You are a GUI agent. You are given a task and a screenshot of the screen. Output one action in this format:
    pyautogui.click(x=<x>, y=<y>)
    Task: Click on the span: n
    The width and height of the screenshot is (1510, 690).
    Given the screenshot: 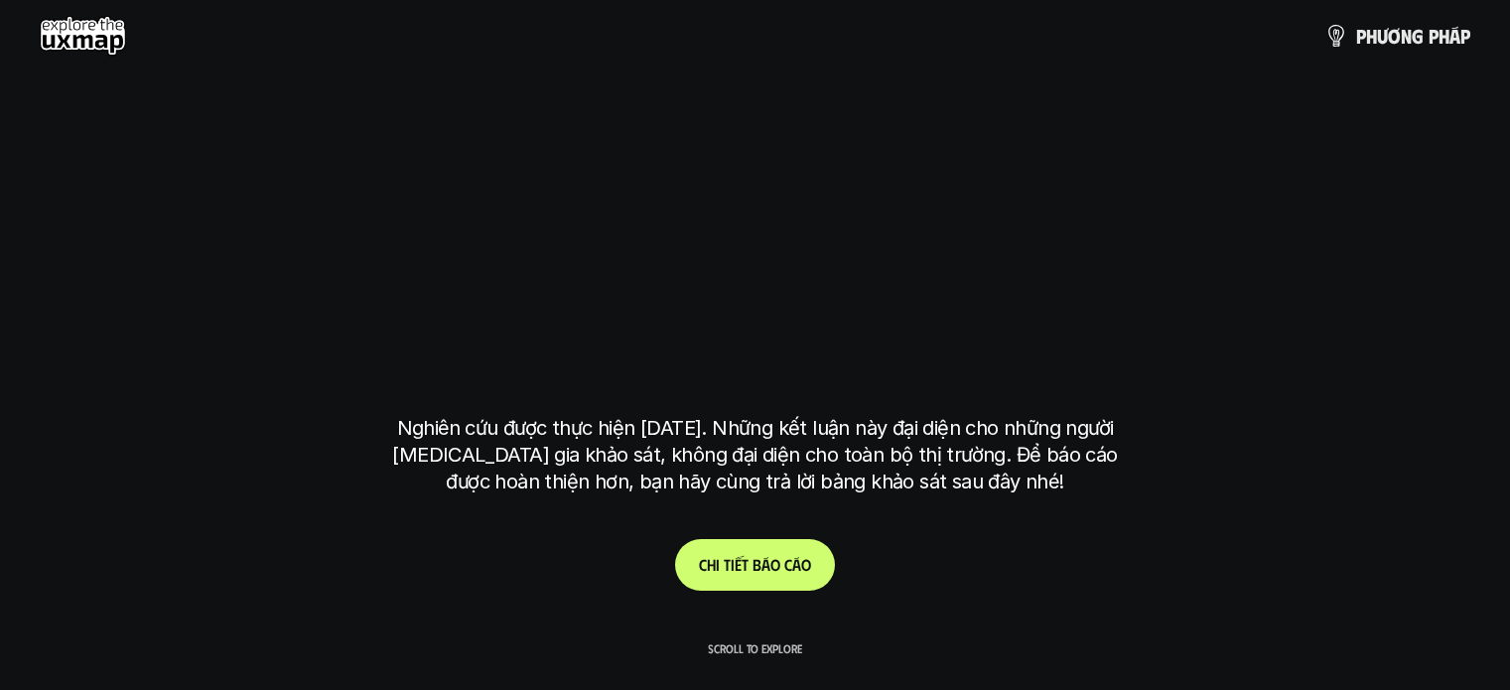 What is the action you would take?
    pyautogui.click(x=1406, y=36)
    